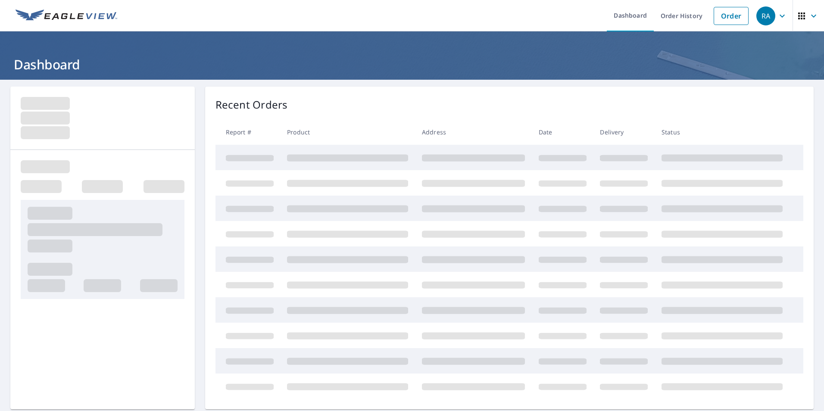  Describe the element at coordinates (473, 132) in the screenshot. I see `th: Address` at that location.